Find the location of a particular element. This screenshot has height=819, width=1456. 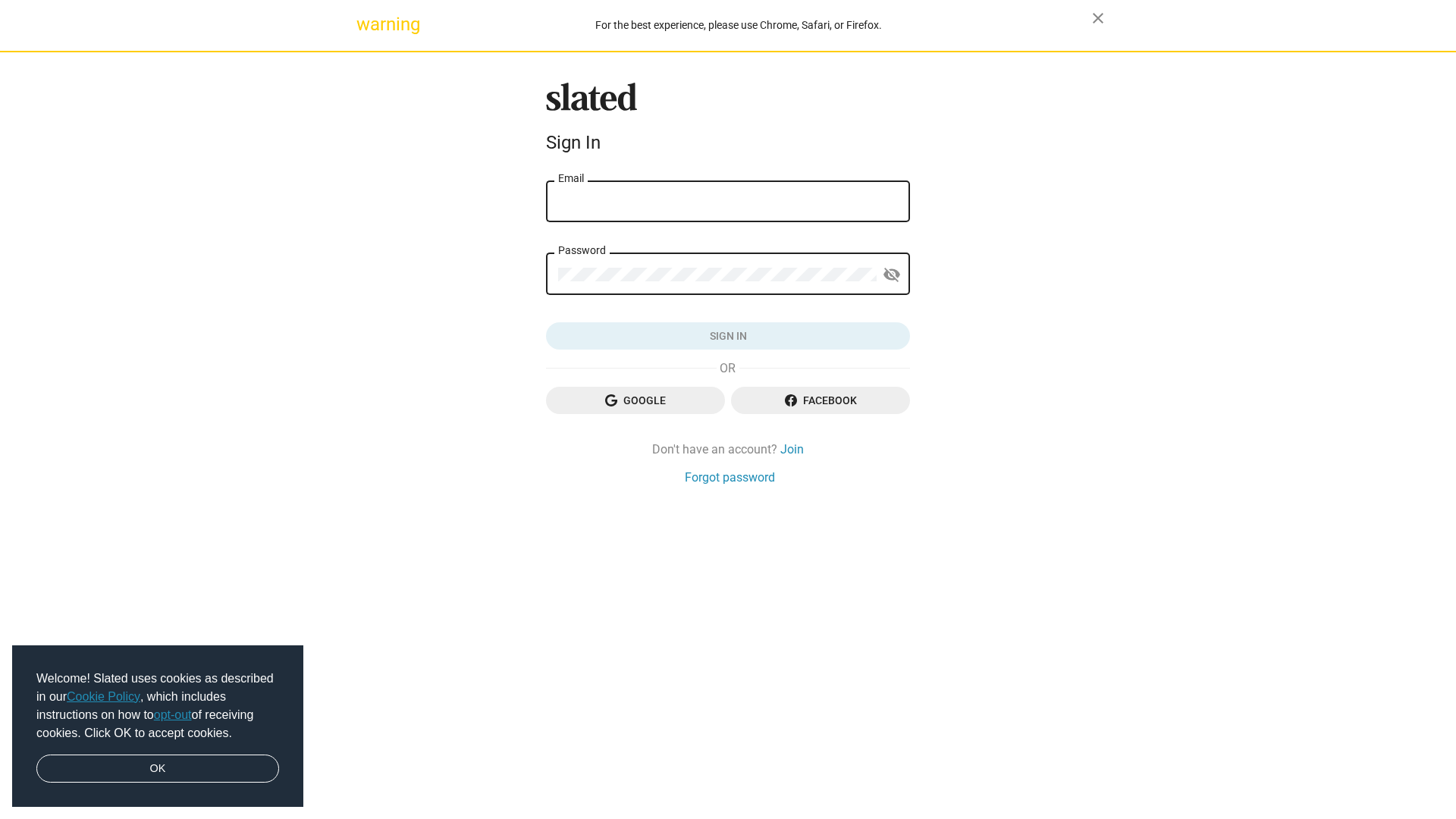

mat-icon: close is located at coordinates (1098, 18).